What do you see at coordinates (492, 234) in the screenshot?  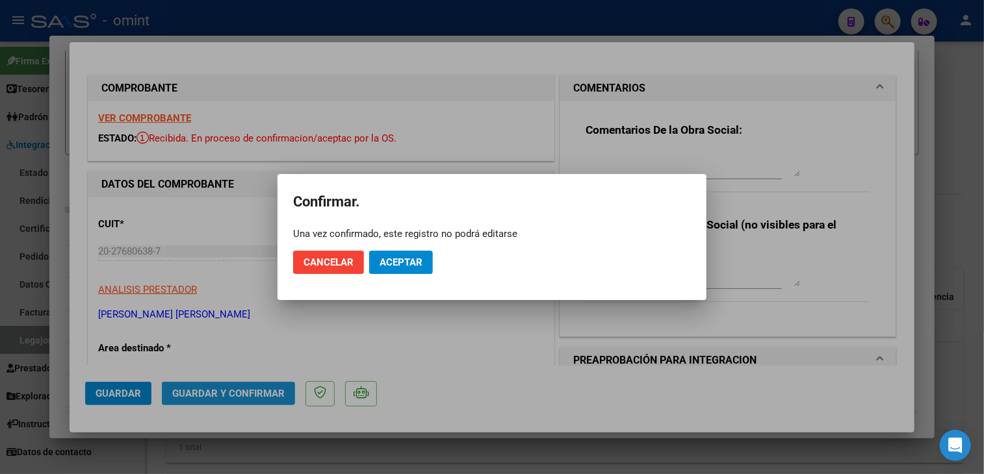 I see `div: Una vez confirmado, este registro no podrá editarse` at bounding box center [492, 234].